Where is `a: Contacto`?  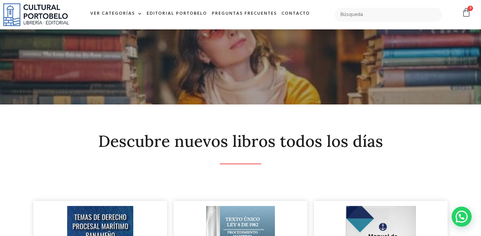
a: Contacto is located at coordinates (296, 14).